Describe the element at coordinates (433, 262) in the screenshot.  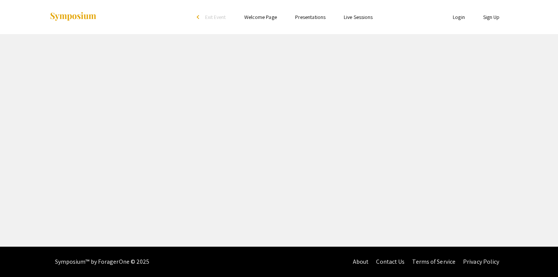
I see `a: Terms of Service` at that location.